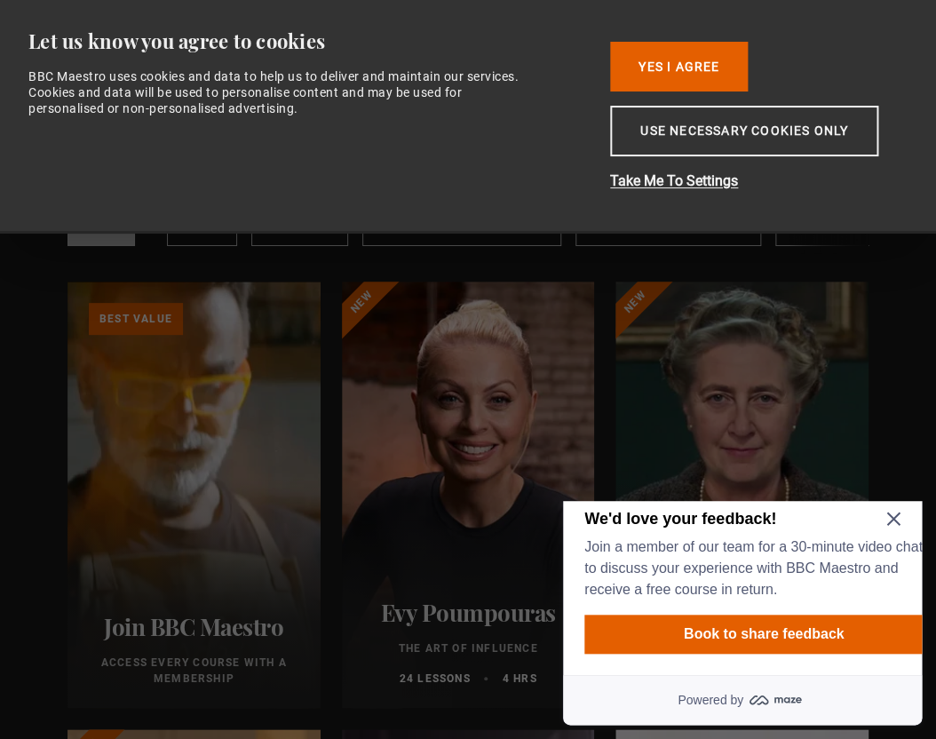 This screenshot has width=936, height=739. What do you see at coordinates (215, 133) in the screenshot?
I see `button: Book to share feedback` at bounding box center [215, 133].